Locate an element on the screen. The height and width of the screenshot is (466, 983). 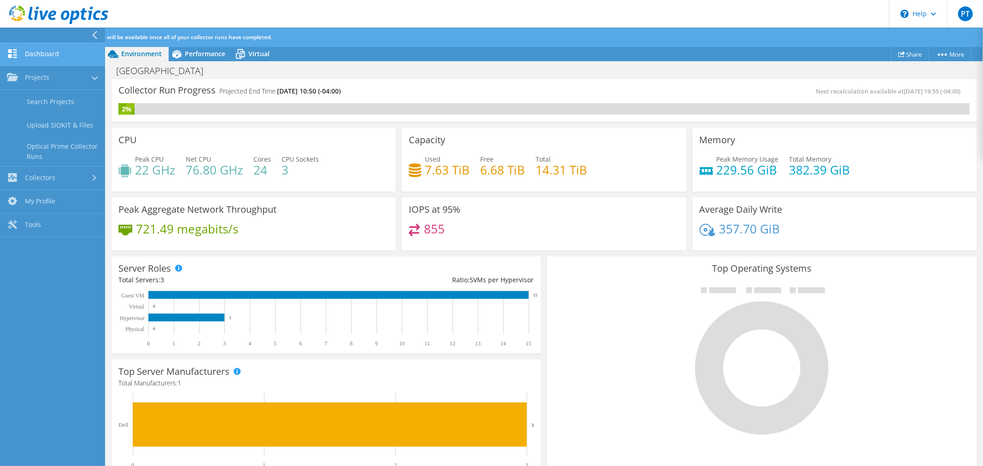
h3: Top Server Manufacturers is located at coordinates (174, 372).